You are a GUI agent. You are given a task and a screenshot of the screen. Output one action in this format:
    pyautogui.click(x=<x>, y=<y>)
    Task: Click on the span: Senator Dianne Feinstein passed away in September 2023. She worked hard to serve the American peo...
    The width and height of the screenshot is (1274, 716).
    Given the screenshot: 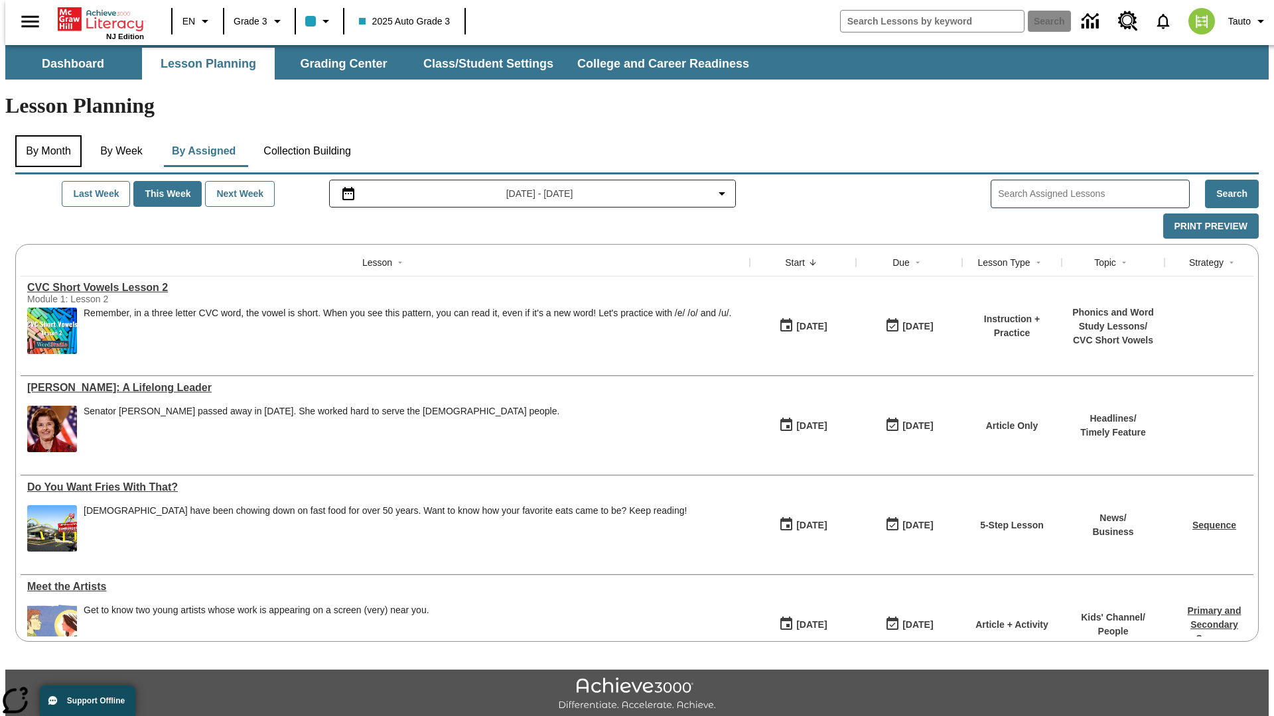 What is the action you would take?
    pyautogui.click(x=321, y=429)
    